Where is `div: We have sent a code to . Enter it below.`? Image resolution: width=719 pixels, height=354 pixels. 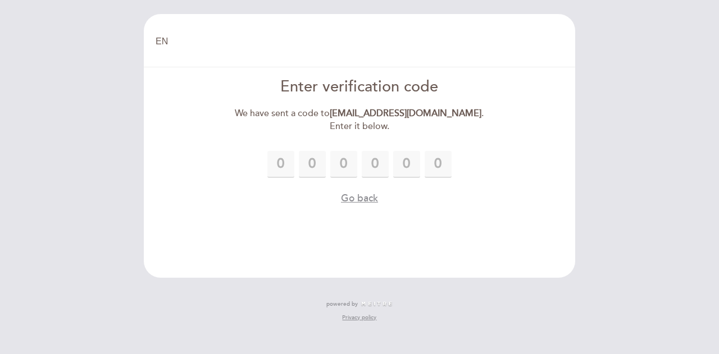 div: We have sent a code to . Enter it below. is located at coordinates (359, 120).